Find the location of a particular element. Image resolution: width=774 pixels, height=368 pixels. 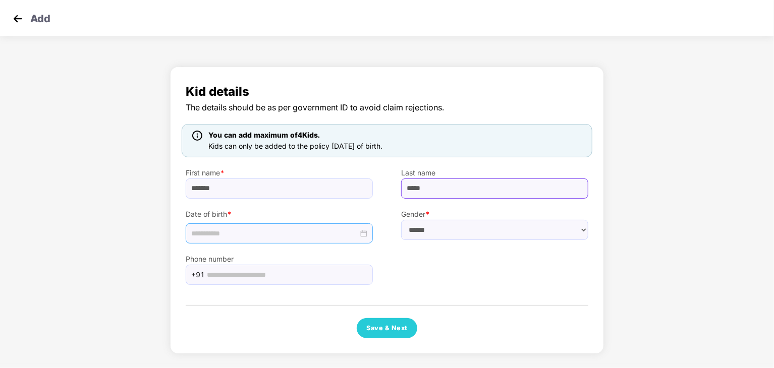

label: Gender is located at coordinates (494, 214).